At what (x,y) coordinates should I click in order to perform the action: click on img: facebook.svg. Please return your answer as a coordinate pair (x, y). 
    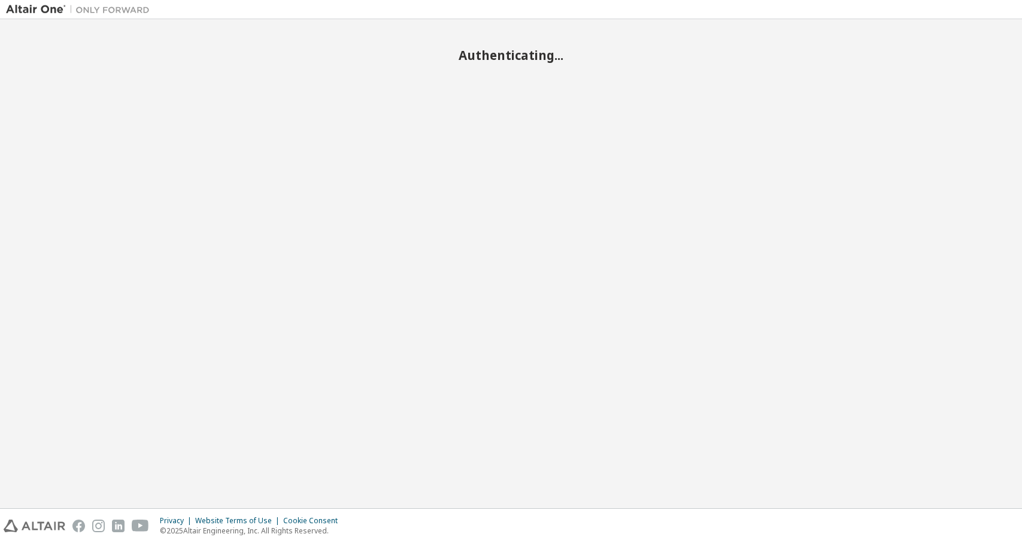
    Looking at the image, I should click on (78, 525).